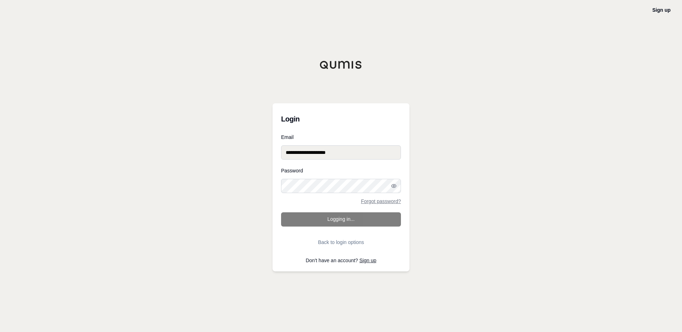 The image size is (682, 332). I want to click on img: Qumis, so click(341, 65).